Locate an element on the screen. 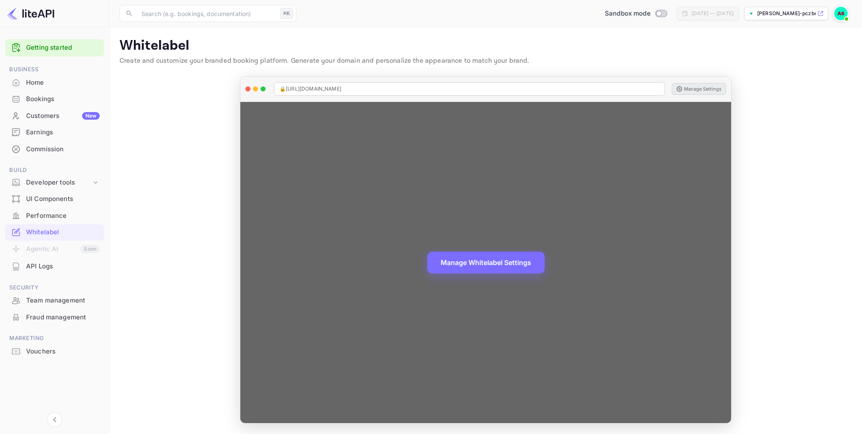 The height and width of the screenshot is (434, 862). span: Sandbox mode is located at coordinates (628, 13).